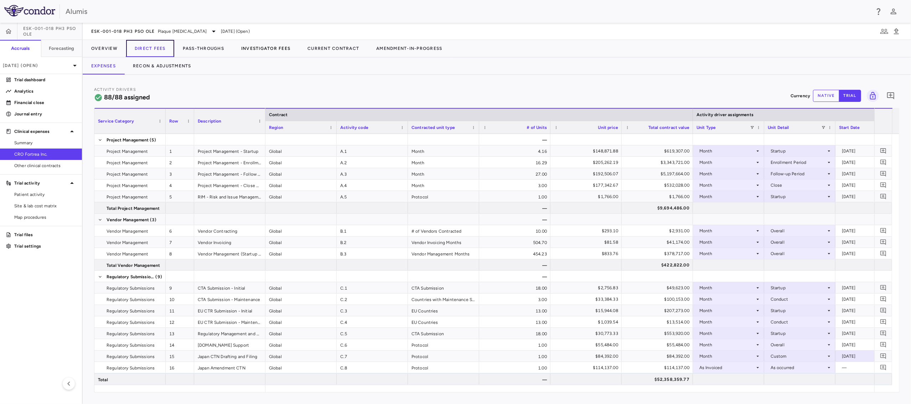 The width and height of the screenshot is (911, 404). Describe the element at coordinates (588, 368) in the screenshot. I see `div: $114,137.00` at that location.